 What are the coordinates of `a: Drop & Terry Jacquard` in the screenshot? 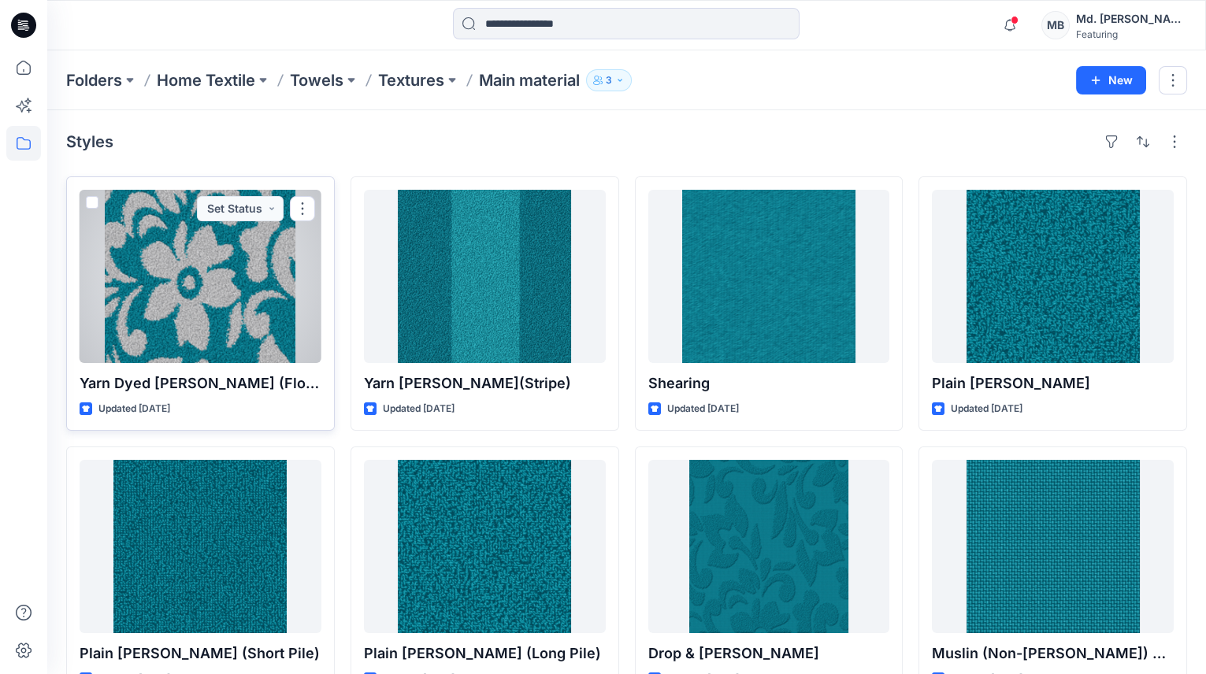 It's located at (769, 547).